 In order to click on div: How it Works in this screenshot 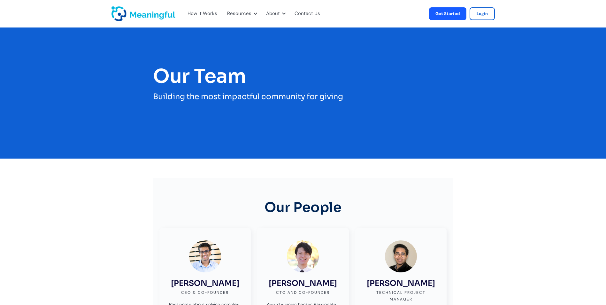, I will do `click(202, 14)`.